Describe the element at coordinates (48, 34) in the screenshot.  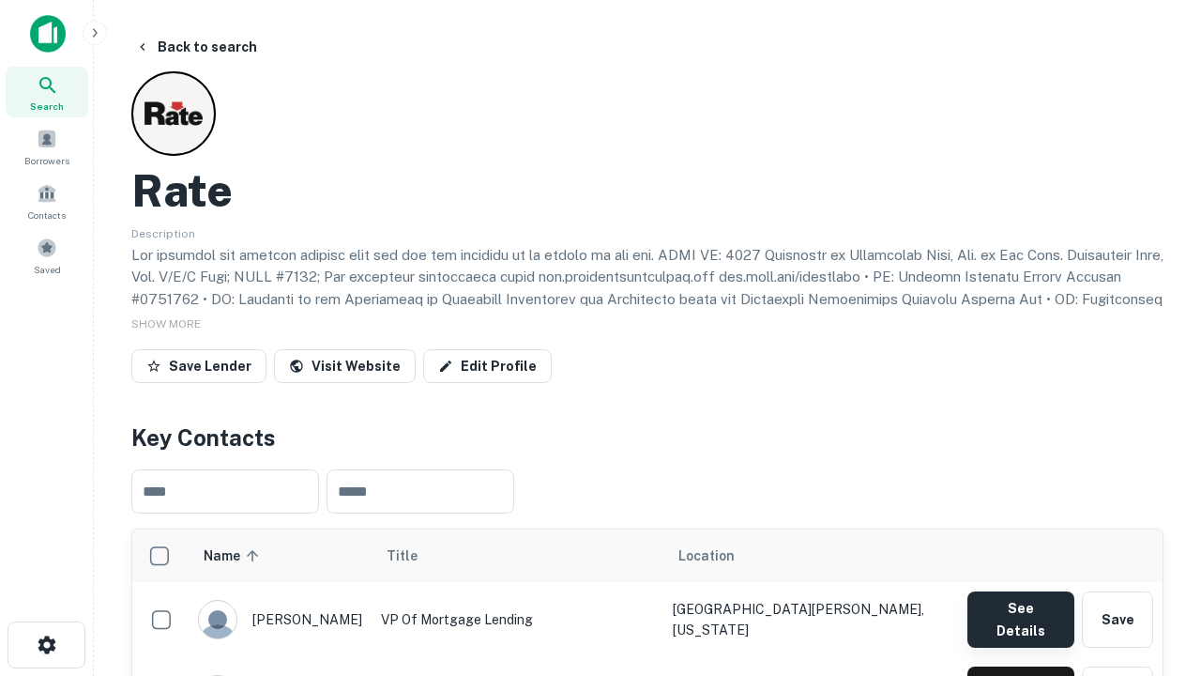
I see `img: capitalize-icon.png` at that location.